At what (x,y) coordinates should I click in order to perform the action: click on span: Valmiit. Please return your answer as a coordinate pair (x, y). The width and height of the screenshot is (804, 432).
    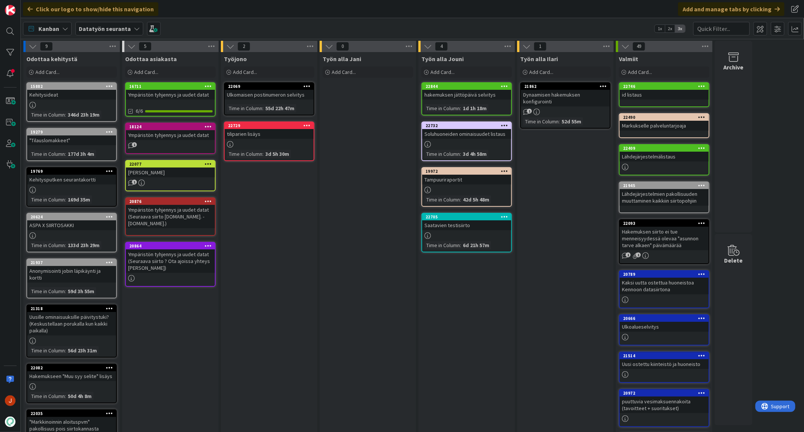
    Looking at the image, I should click on (628, 59).